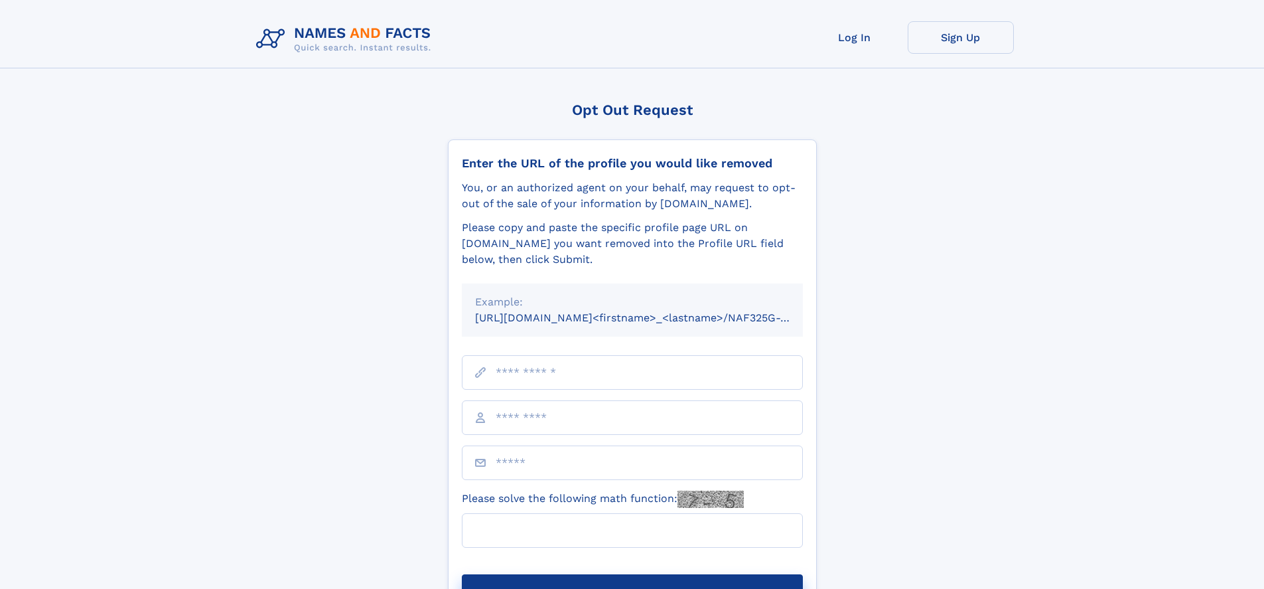 This screenshot has height=589, width=1264. I want to click on div: Example:, so click(633, 302).